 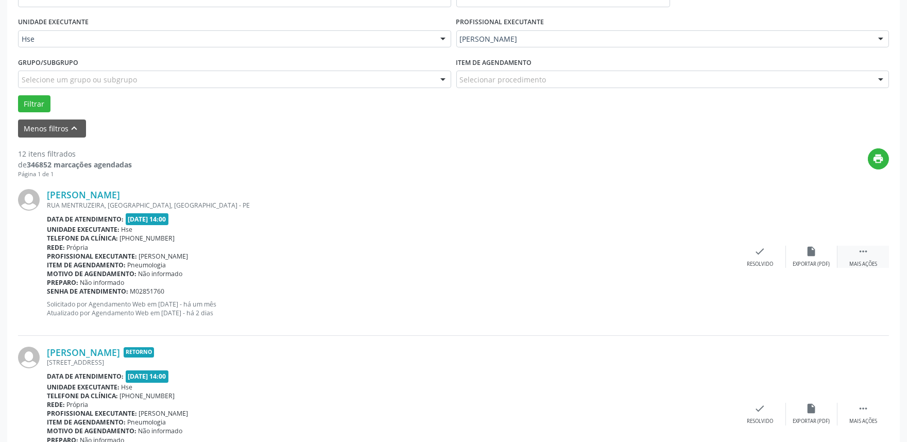 What do you see at coordinates (75, 164) in the screenshot?
I see `div: de` at bounding box center [75, 164].